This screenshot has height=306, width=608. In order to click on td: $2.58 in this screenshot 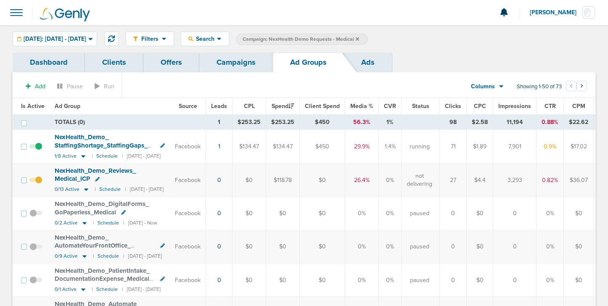, I will do `click(480, 122)`.